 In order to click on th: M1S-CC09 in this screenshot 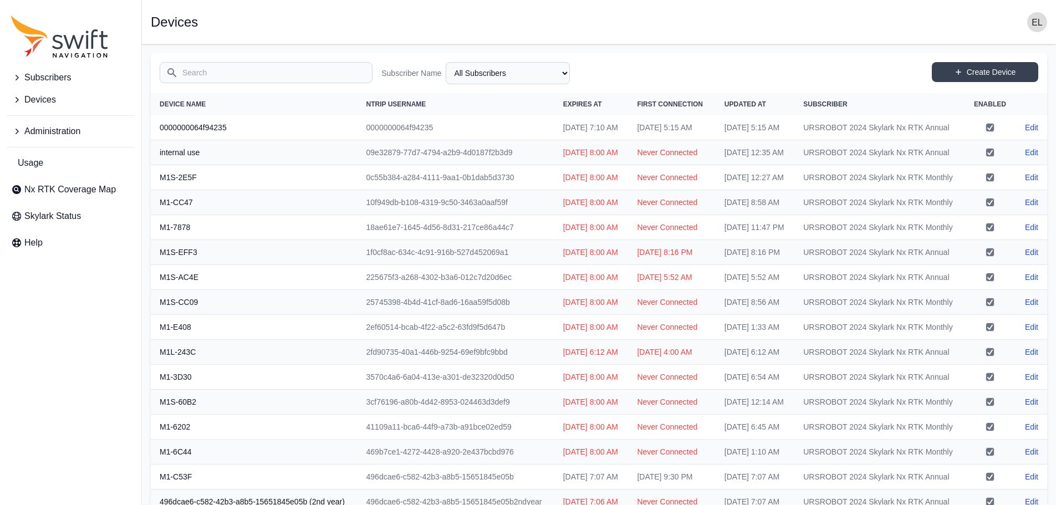, I will do `click(254, 302)`.